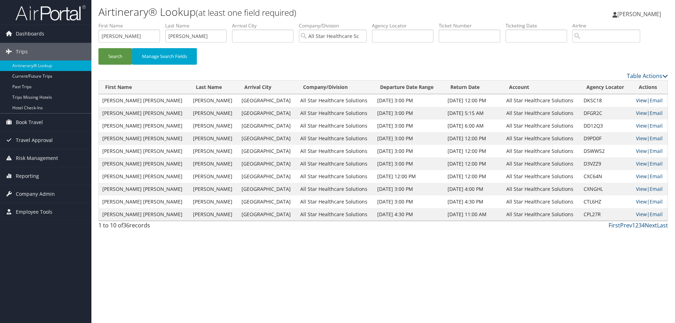  I want to click on td: CXNGHL, so click(606, 189).